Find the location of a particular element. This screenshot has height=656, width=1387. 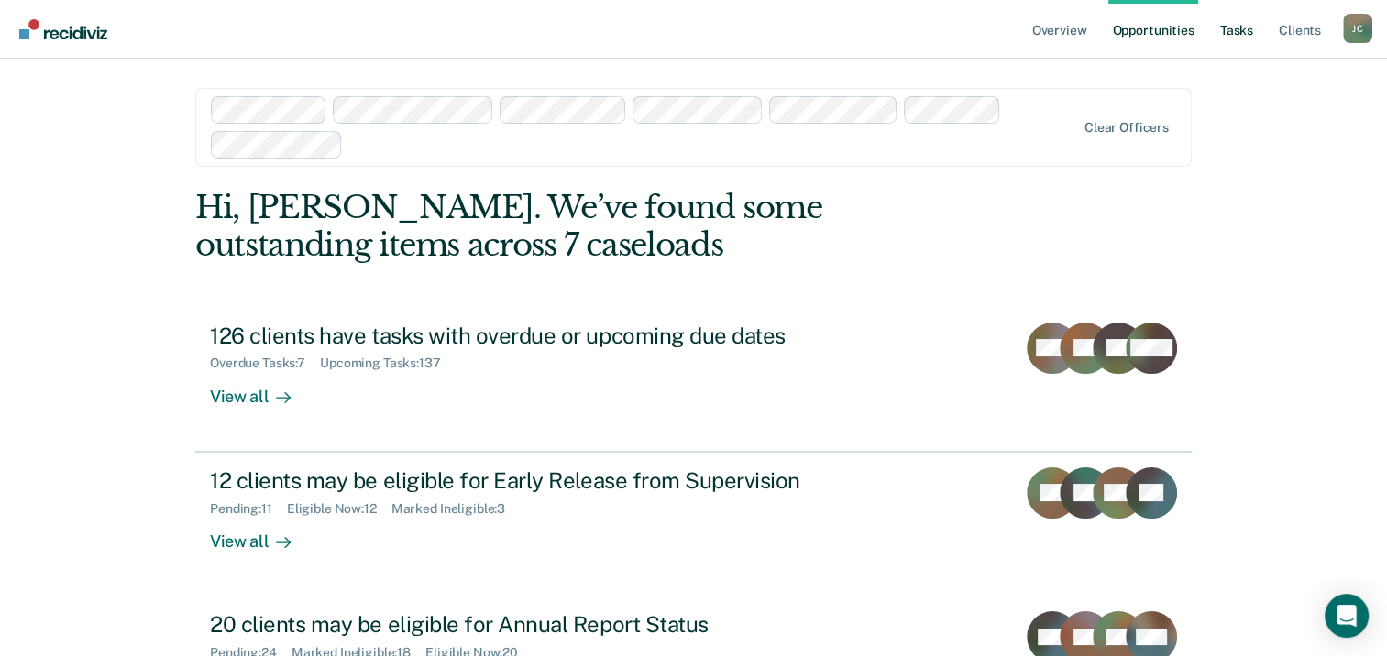

img: Recidiviz is located at coordinates (63, 29).